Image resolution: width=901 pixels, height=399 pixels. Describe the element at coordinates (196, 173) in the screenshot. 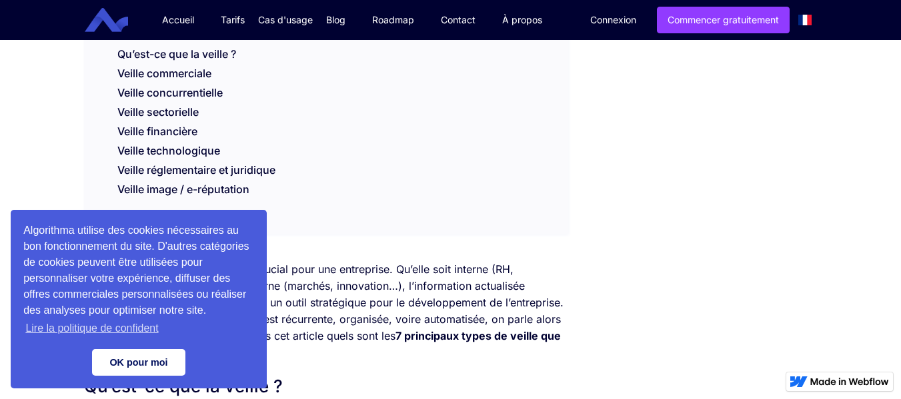

I see `a: Veille réglementaire et juridique` at that location.